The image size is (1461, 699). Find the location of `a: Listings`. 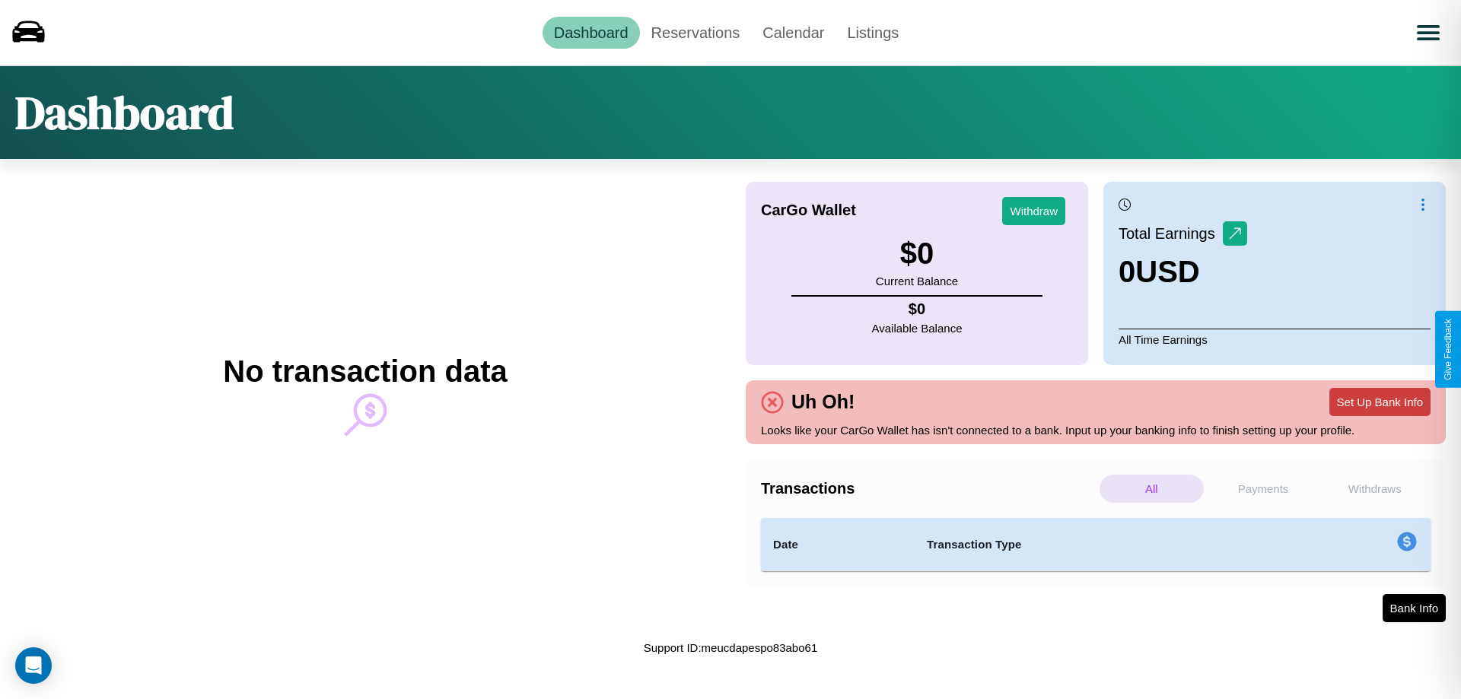

a: Listings is located at coordinates (873, 33).